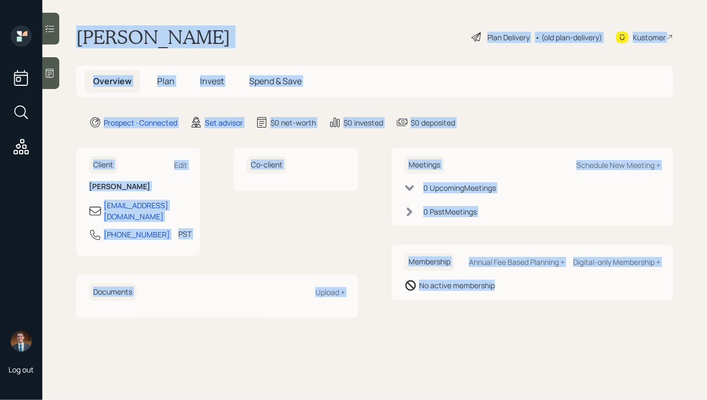  What do you see at coordinates (224, 122) in the screenshot?
I see `div: Set advisor` at bounding box center [224, 122].